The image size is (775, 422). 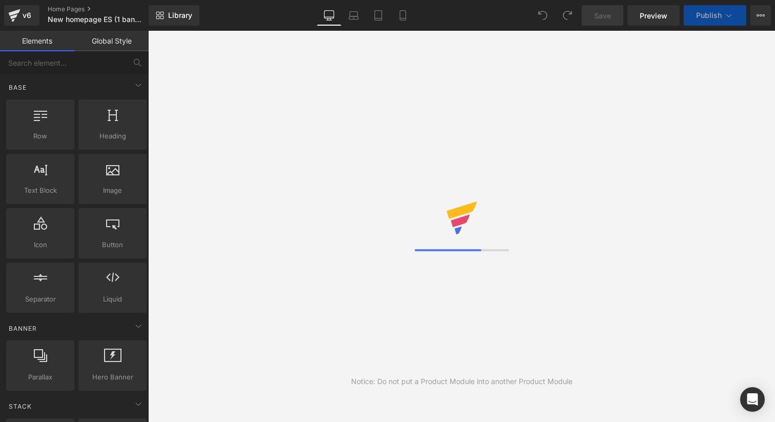 What do you see at coordinates (40, 377) in the screenshot?
I see `span: Parallax` at bounding box center [40, 377].